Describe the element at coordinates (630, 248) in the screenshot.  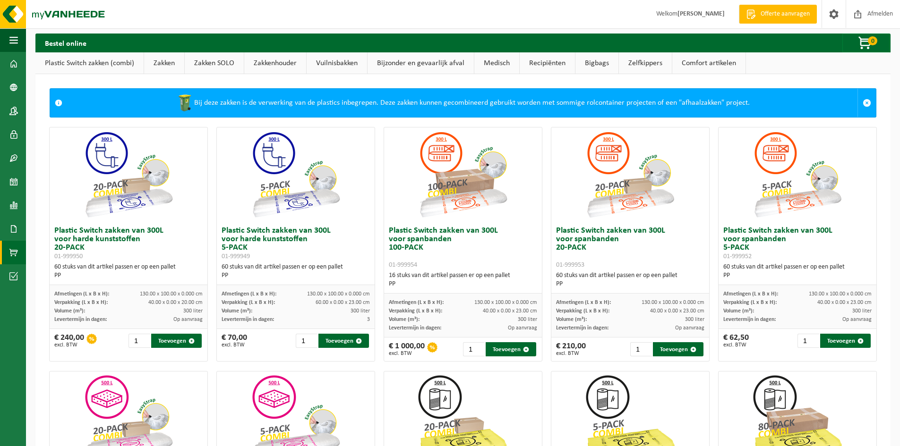
I see `h3: Plastic Switch zakken van 300L voor spanbanden 20-PACK` at that location.